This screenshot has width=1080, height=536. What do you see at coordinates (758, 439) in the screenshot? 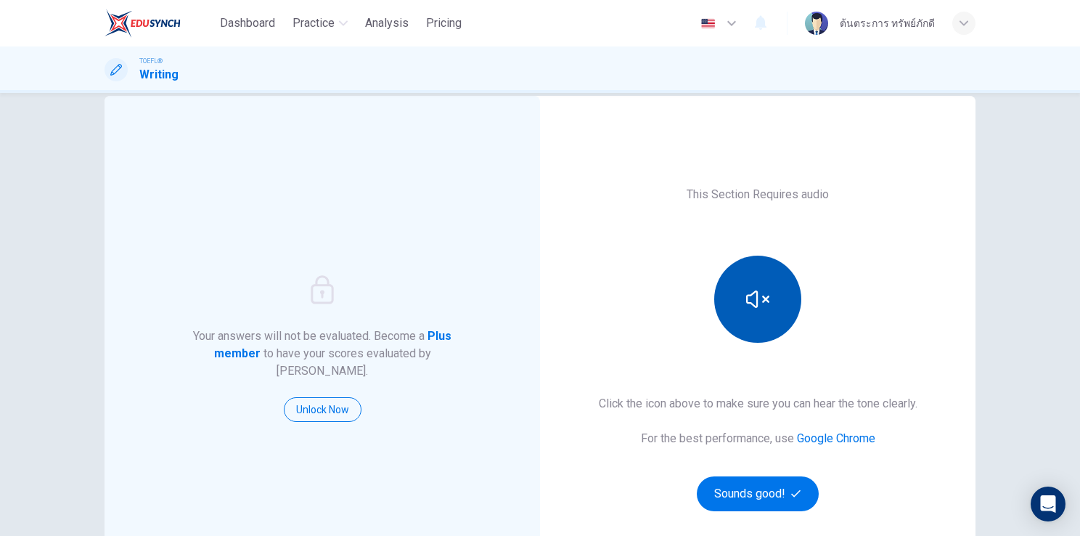
I see `h6: For the best performance, use` at bounding box center [758, 439].